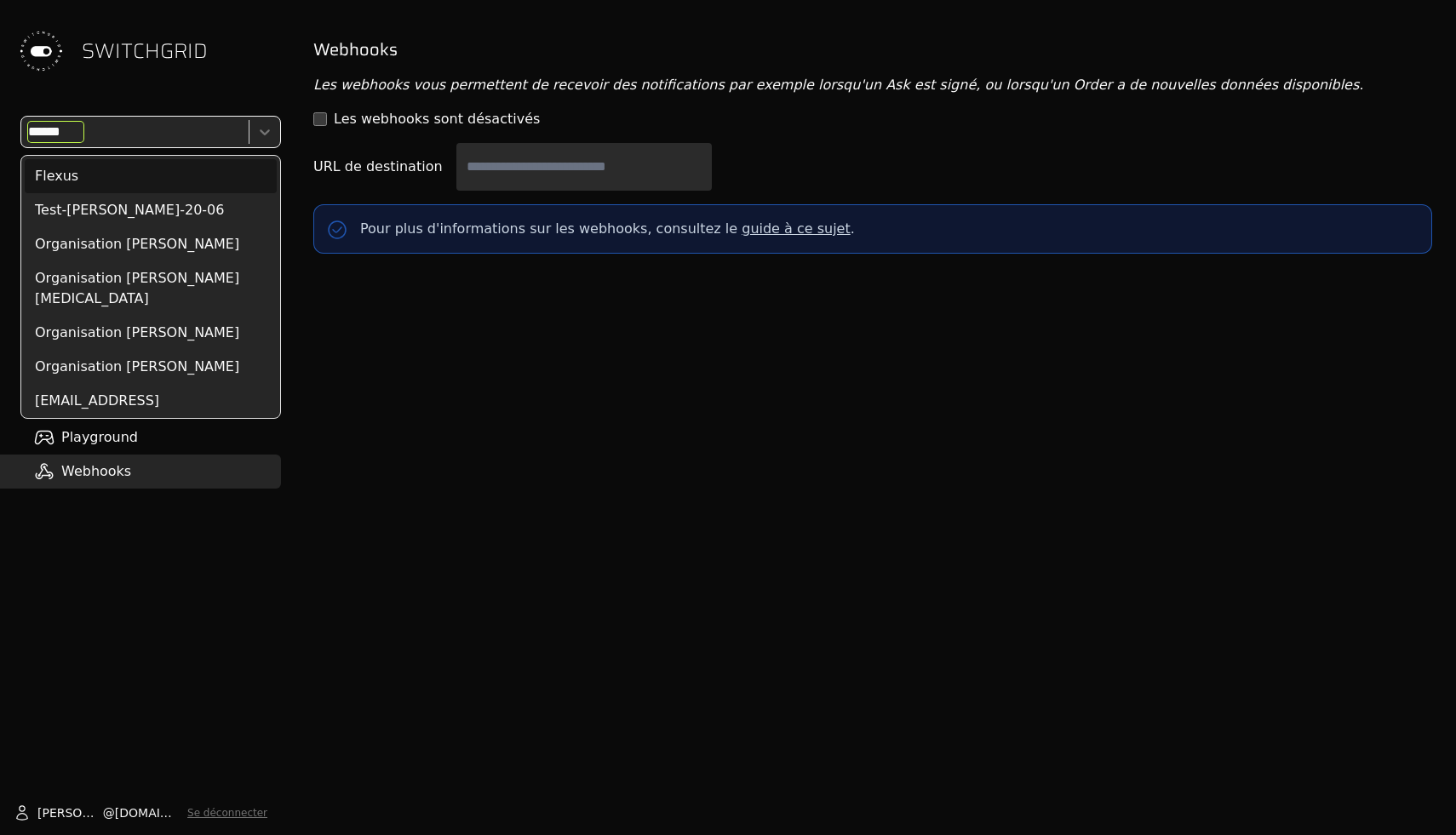 This screenshot has height=835, width=1456. What do you see at coordinates (41, 52) in the screenshot?
I see `img: Switchgrid Logo` at bounding box center [41, 52].